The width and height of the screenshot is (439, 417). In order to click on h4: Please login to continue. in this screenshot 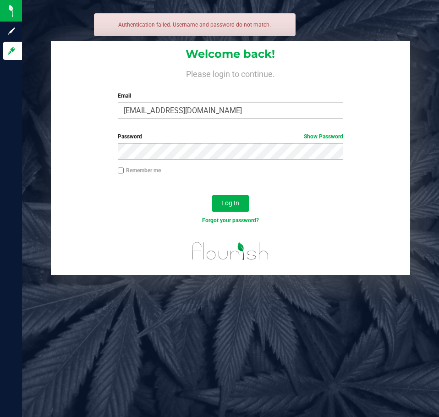, I will do `click(230, 73)`.